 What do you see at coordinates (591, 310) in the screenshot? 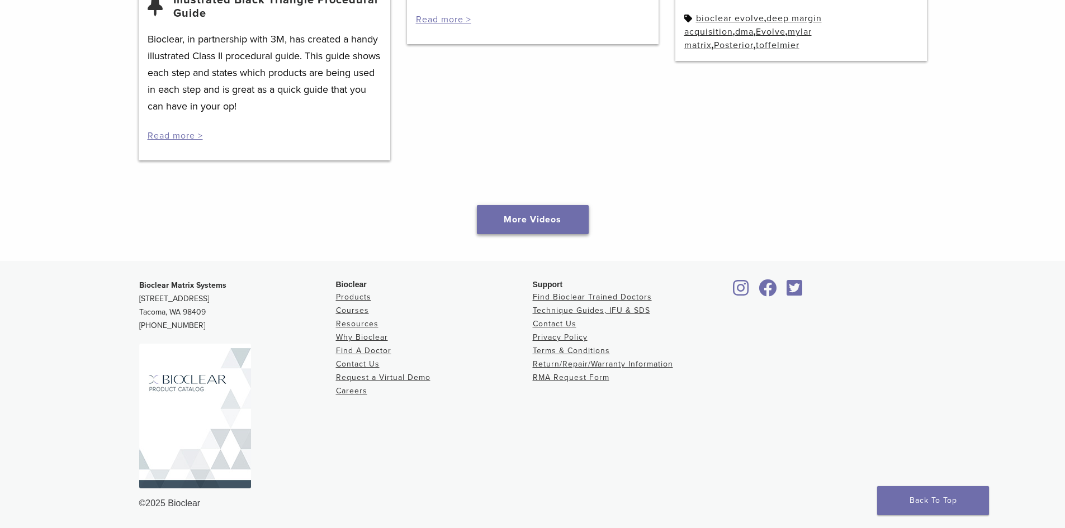
I see `a: Technique Guides, IFU & SDS` at bounding box center [591, 310].